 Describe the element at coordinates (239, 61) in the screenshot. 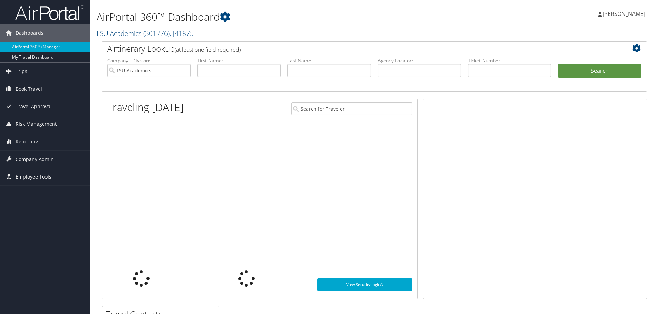

I see `label: First Name:` at that location.